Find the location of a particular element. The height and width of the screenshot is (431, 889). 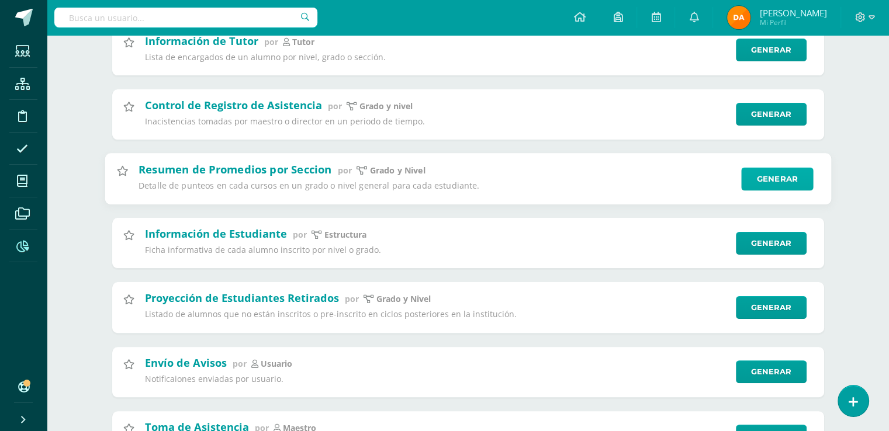

span: Mi Perfil is located at coordinates (792, 22).